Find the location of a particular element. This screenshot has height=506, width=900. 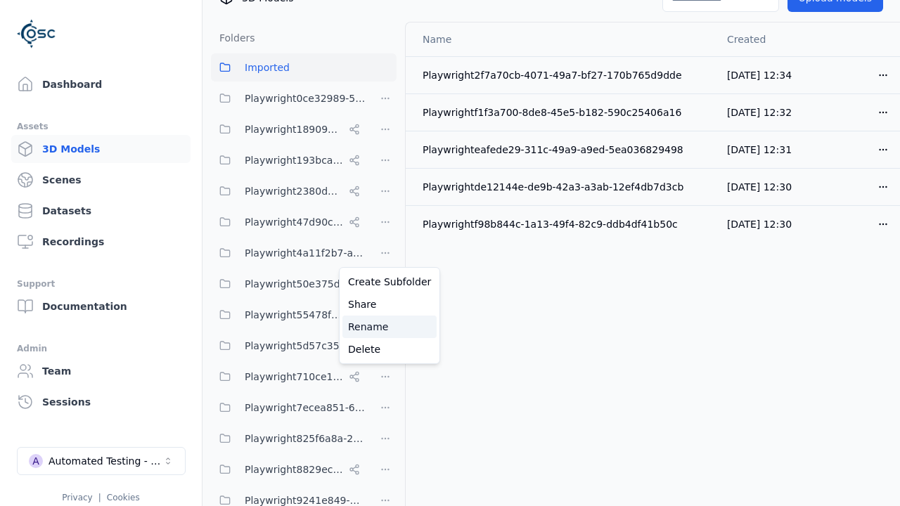

div: Create Subfolder is located at coordinates (390, 282).